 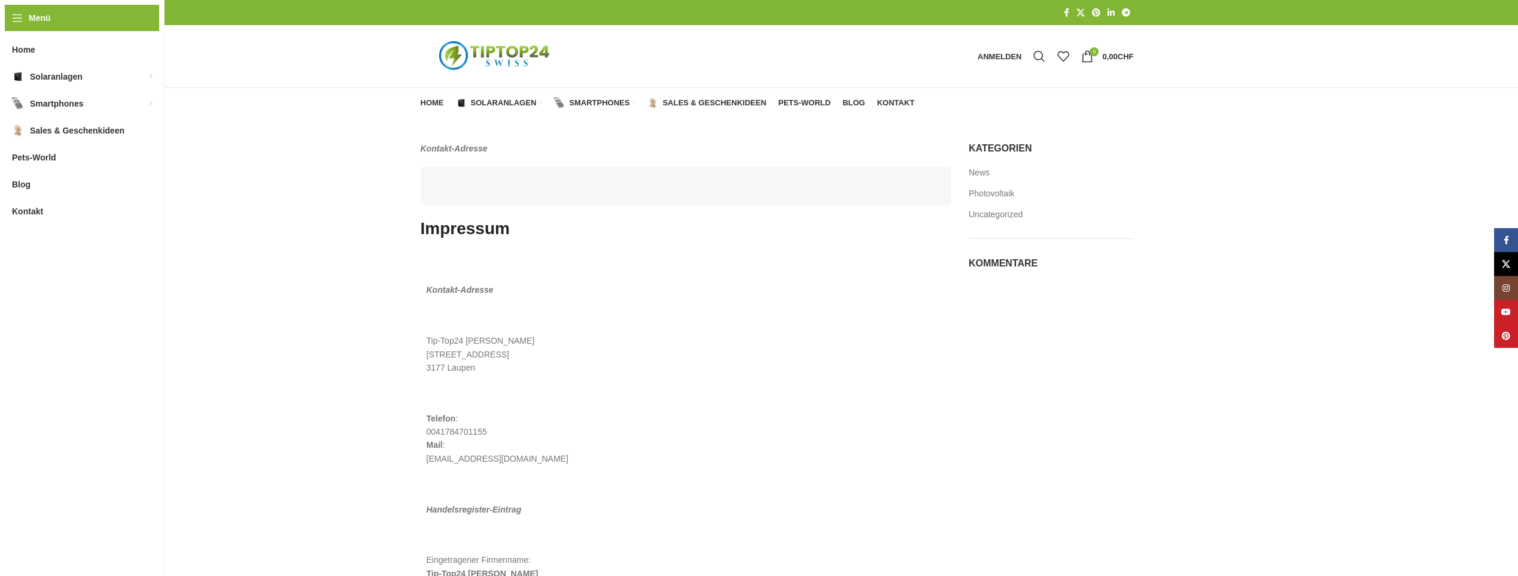 What do you see at coordinates (460, 290) in the screenshot?
I see `em: Kontakt-Adresse` at bounding box center [460, 290].